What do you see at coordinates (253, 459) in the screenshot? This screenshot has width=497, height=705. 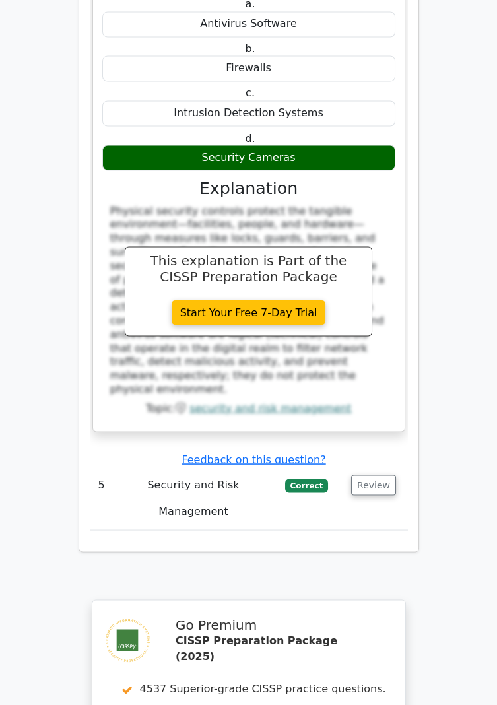 I see `u: Feedback on this question?` at bounding box center [253, 459].